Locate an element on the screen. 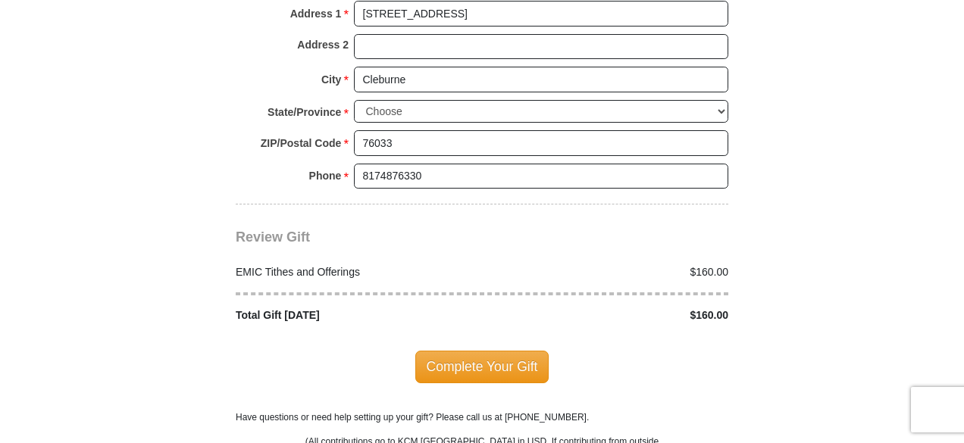 This screenshot has width=964, height=443. strong: ZIP/Postal Code is located at coordinates (301, 143).